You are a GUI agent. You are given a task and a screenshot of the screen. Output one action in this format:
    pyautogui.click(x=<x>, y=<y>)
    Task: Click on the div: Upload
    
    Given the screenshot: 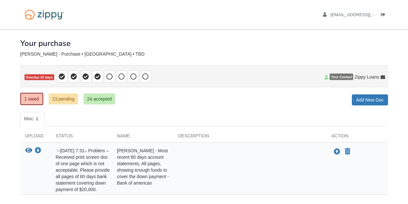 What is the action you would take?
    pyautogui.click(x=36, y=137)
    